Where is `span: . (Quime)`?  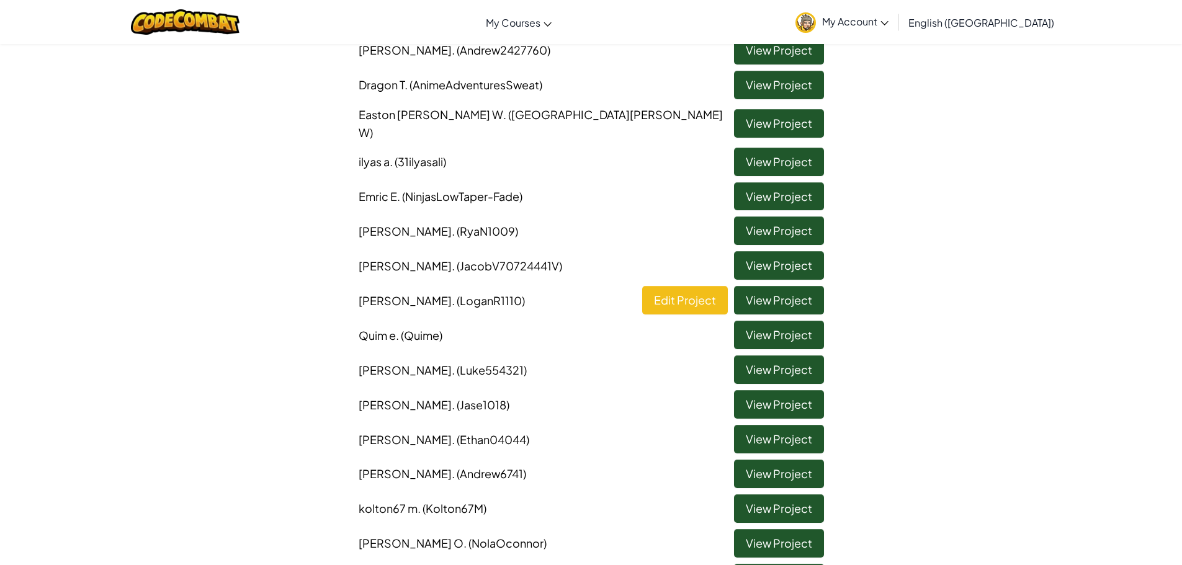
span: . (Quime) is located at coordinates (419, 335).